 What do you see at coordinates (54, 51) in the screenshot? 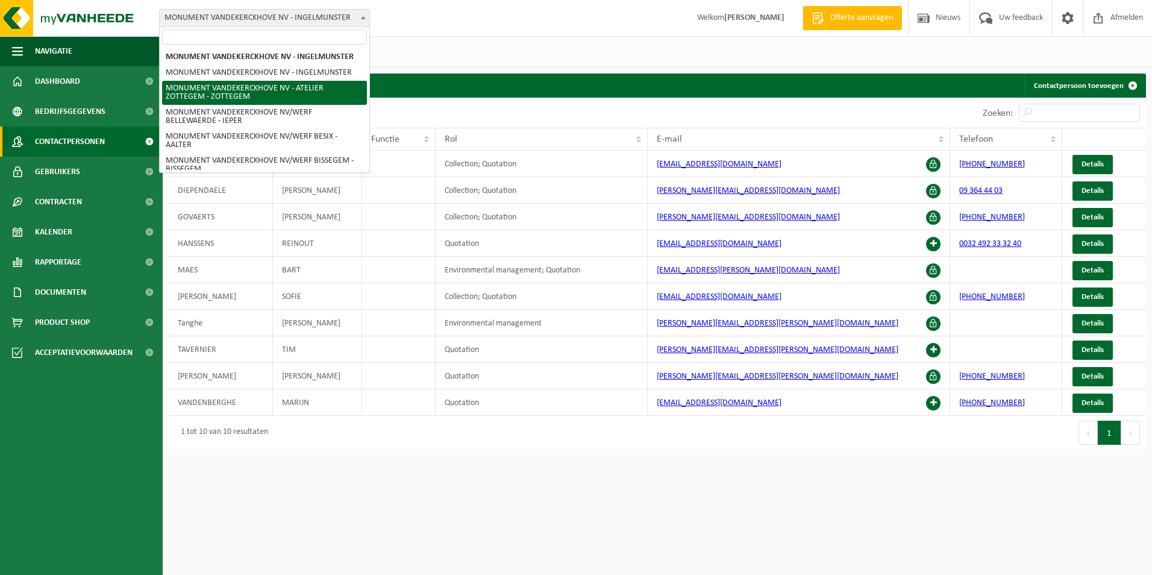
I see `span: Navigatie` at bounding box center [54, 51].